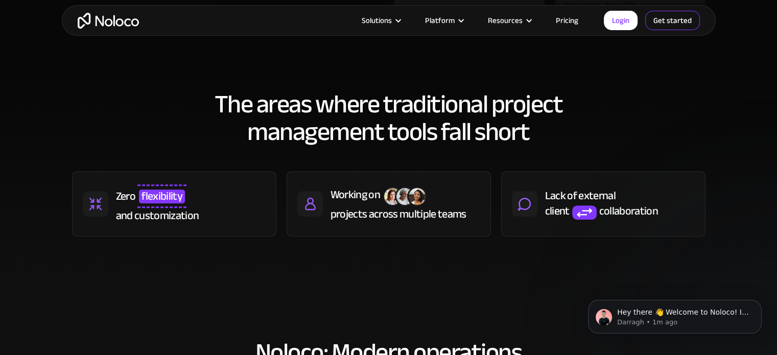 This screenshot has width=777, height=355. Describe the element at coordinates (672, 20) in the screenshot. I see `a: Get started` at that location.